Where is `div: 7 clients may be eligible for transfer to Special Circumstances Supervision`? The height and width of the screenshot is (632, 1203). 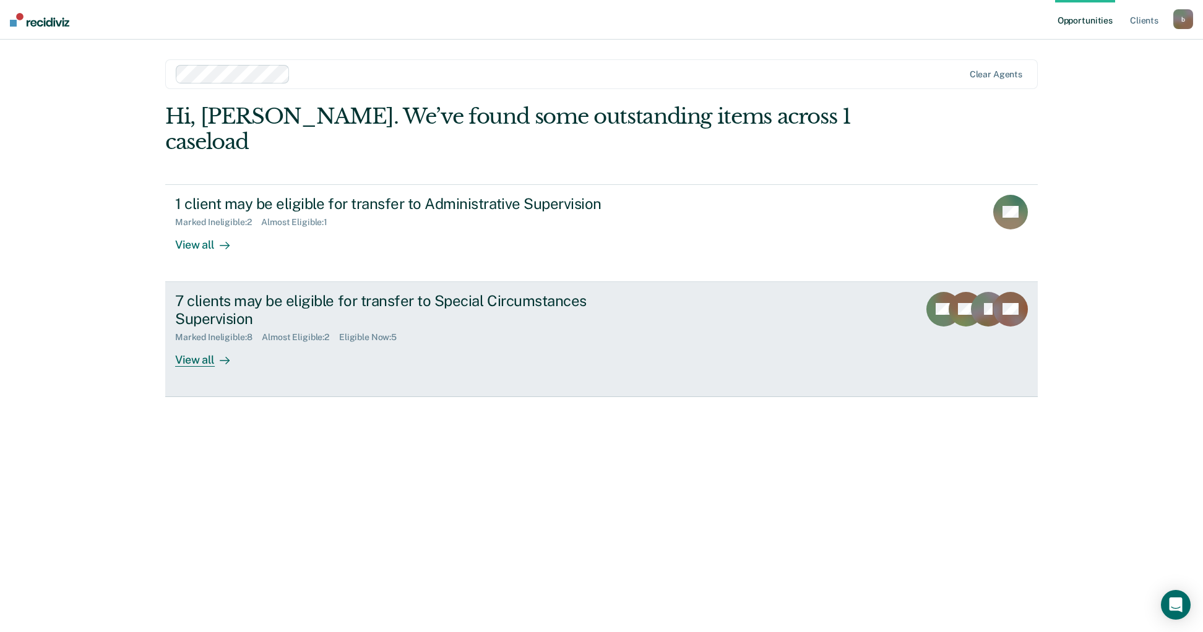
div: 7 clients may be eligible for transfer to Special Circumstances Supervision is located at coordinates (392, 310).